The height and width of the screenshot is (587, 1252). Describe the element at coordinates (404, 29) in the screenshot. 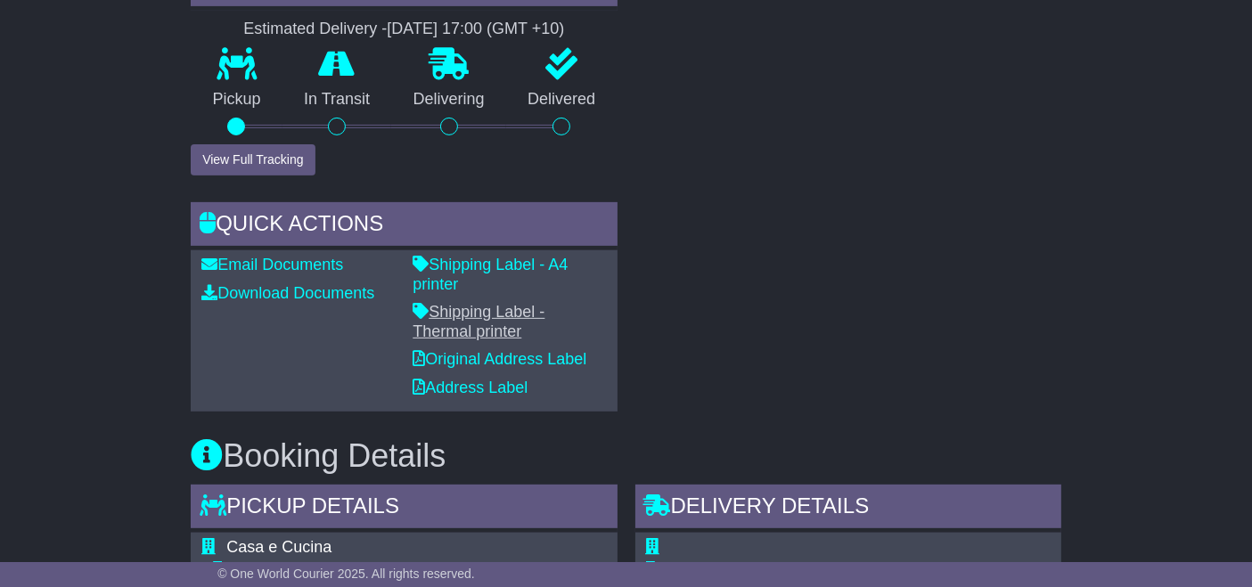

I see `div: Estimated Delivery -` at that location.